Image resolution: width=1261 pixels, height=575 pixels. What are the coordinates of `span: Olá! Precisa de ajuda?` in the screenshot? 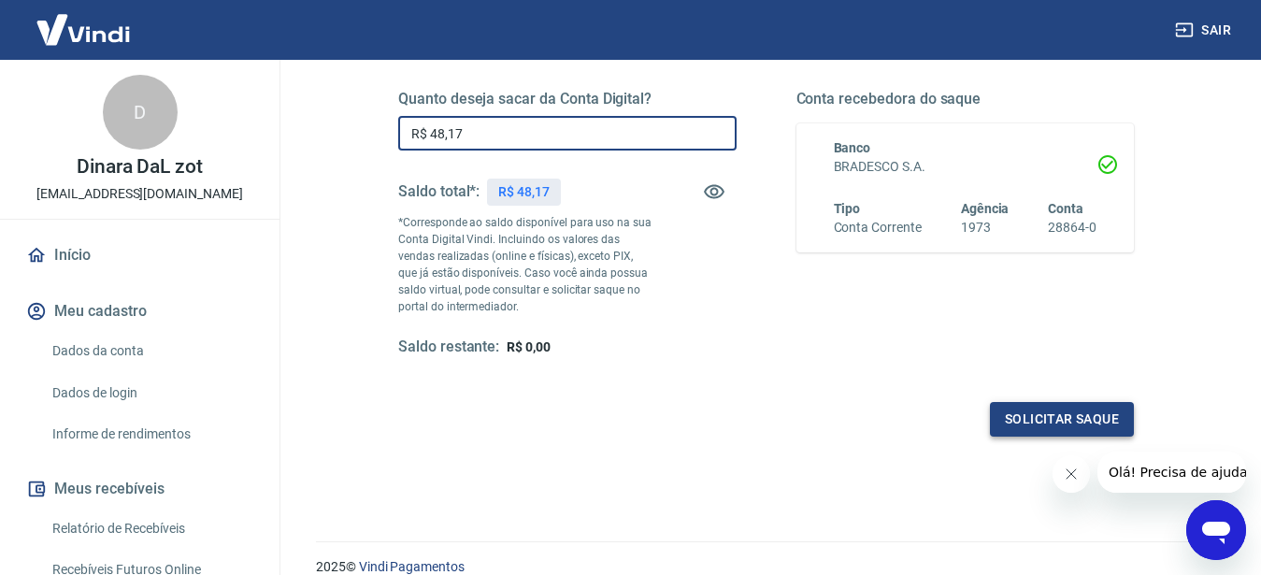 It's located at (84, 21).